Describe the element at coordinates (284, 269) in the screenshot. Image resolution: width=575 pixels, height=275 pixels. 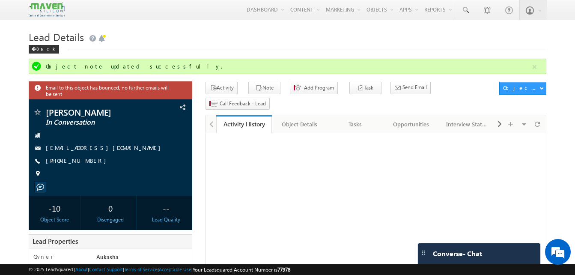
I see `span: 77978` at that location.